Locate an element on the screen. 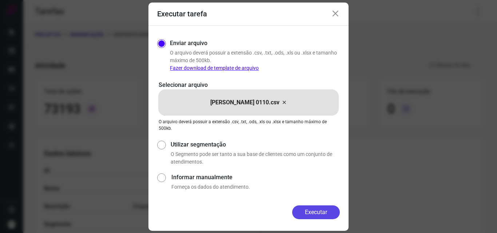 This screenshot has width=497, height=233. p: O Segmento pode ser tanto a sua base de clientes como um conjunto de atendimentos. is located at coordinates (255, 158).